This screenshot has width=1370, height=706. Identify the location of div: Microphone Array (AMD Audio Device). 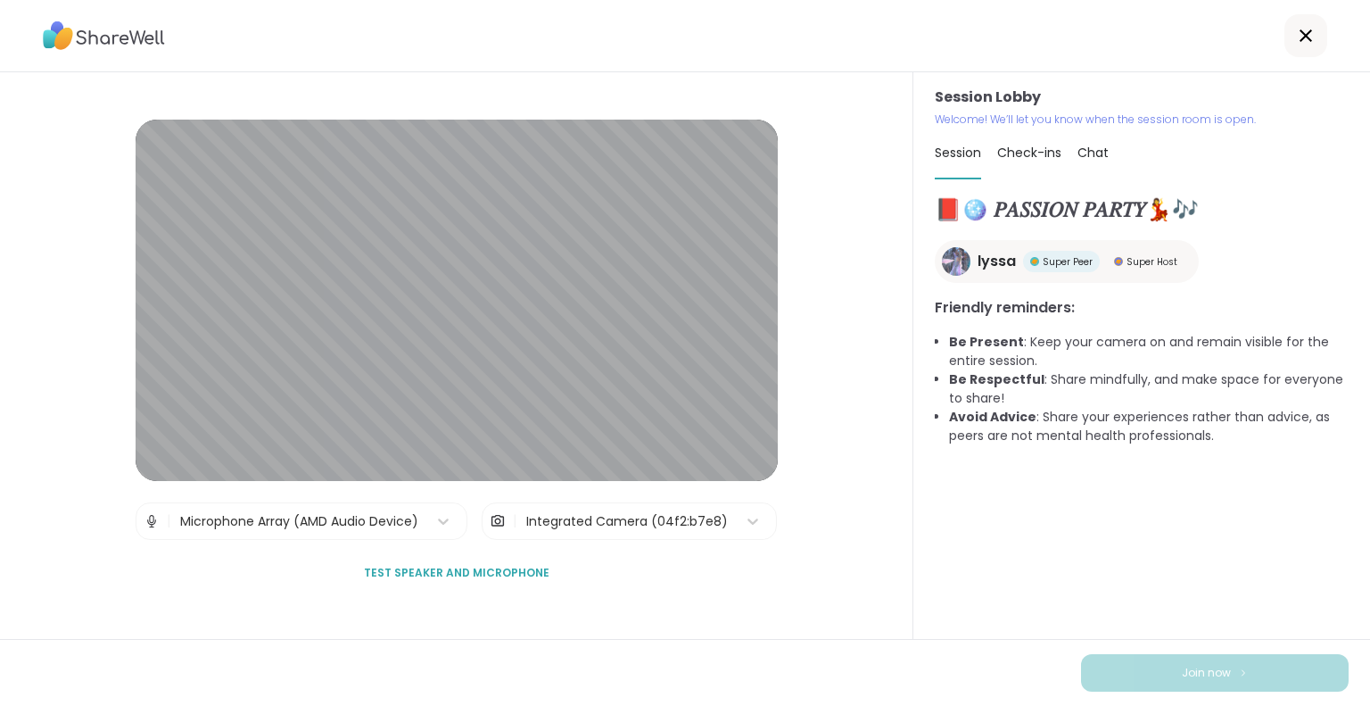
(299, 521).